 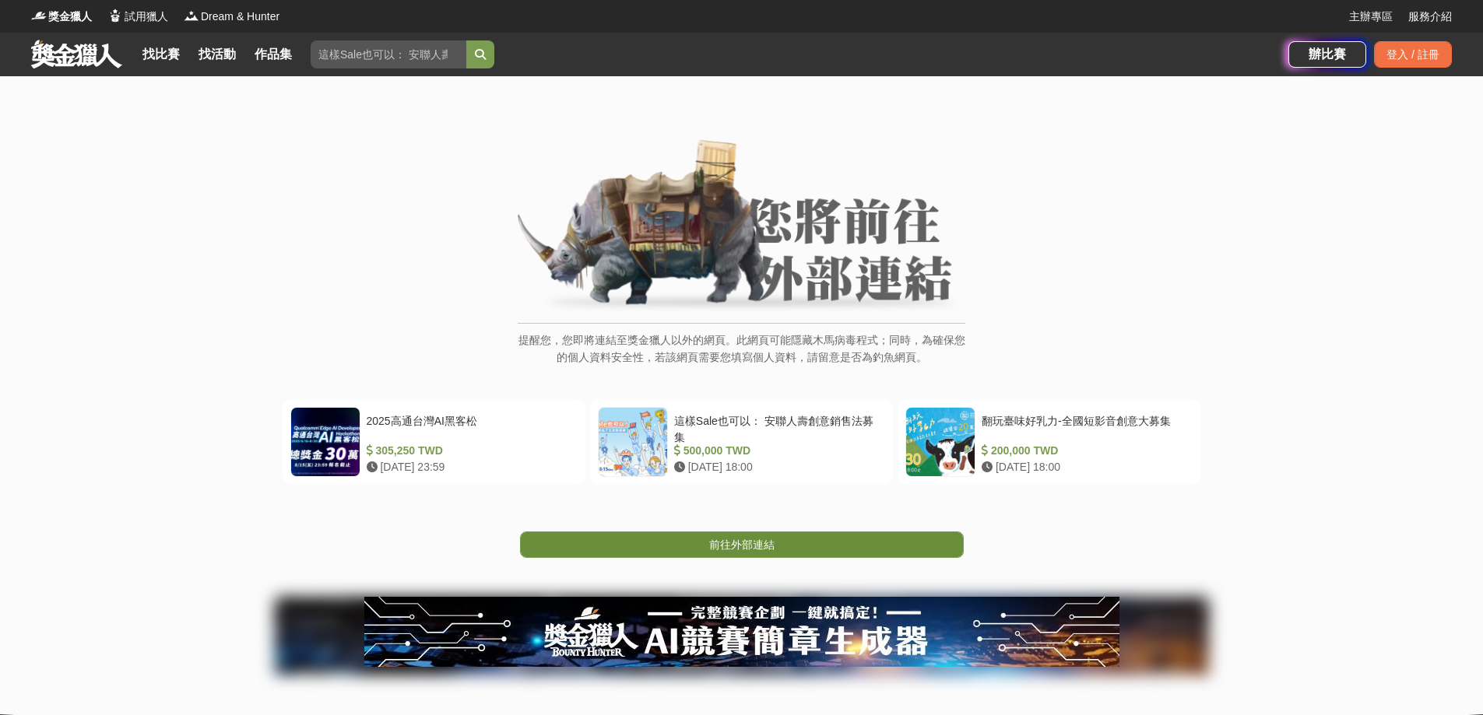 I want to click on div: 翻玩臺味好乳力-全國短影音創意大募集, so click(x=1084, y=428).